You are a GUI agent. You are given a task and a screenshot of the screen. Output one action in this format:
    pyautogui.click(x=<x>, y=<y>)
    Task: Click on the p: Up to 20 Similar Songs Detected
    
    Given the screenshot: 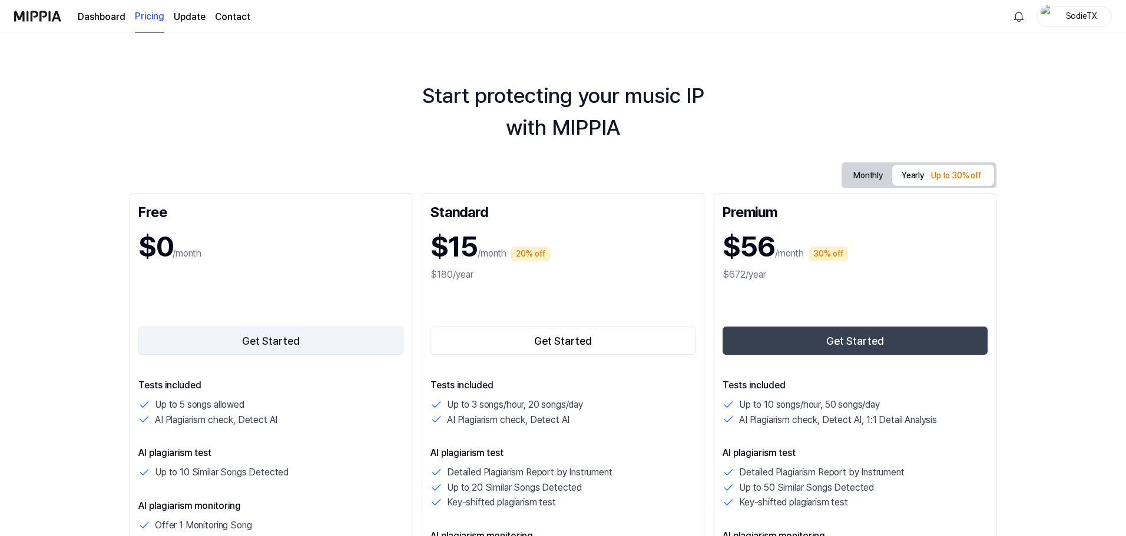 What is the action you would take?
    pyautogui.click(x=514, y=488)
    